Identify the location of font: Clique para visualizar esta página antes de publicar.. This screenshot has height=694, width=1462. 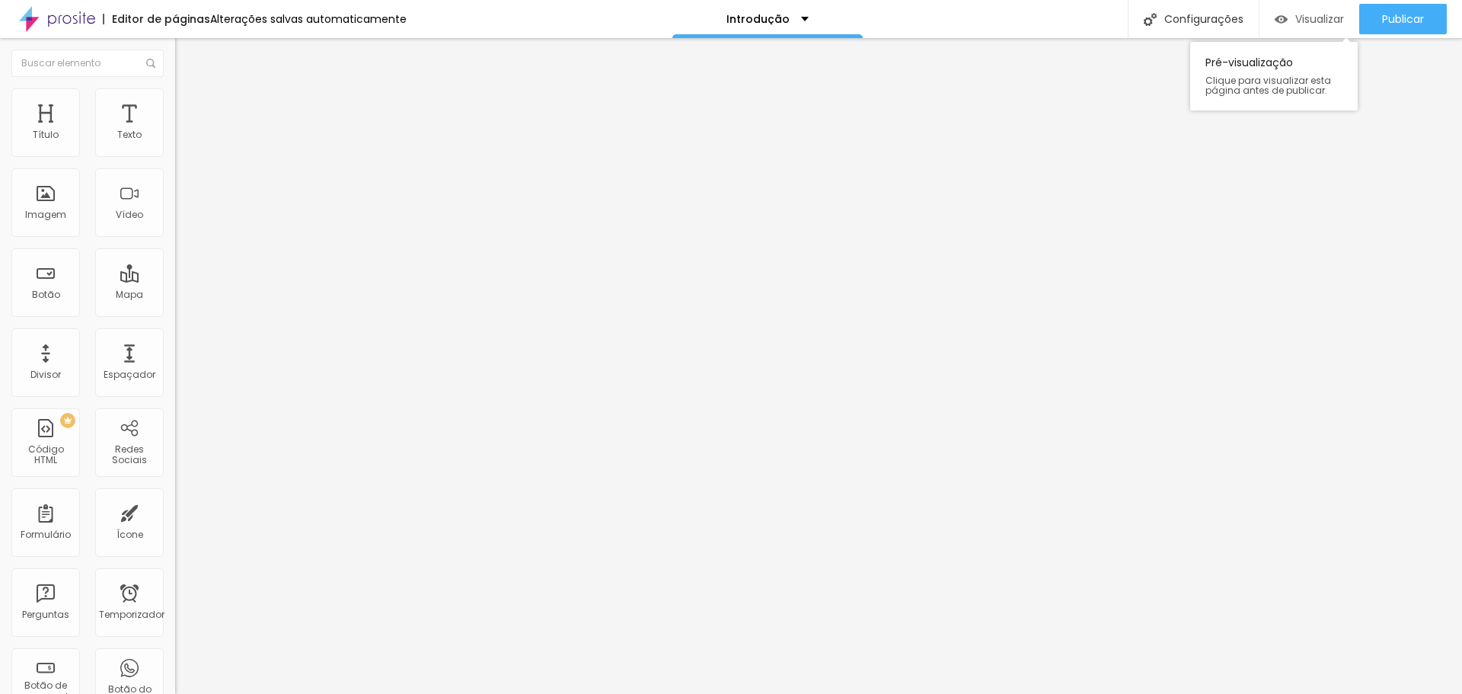
(1268, 85).